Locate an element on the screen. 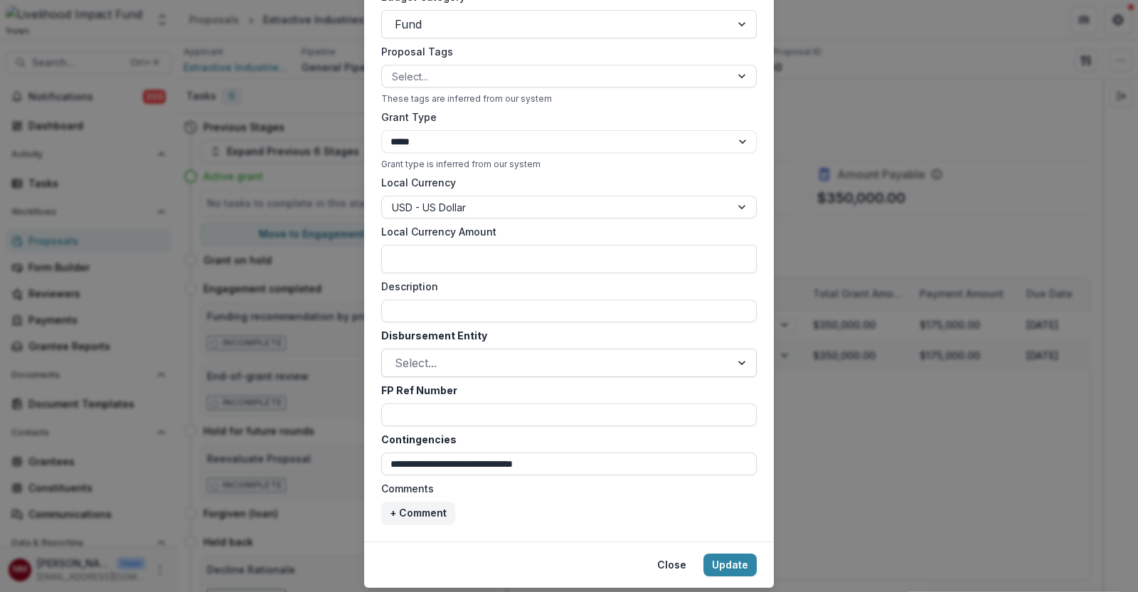  label: Local Currency is located at coordinates (418, 182).